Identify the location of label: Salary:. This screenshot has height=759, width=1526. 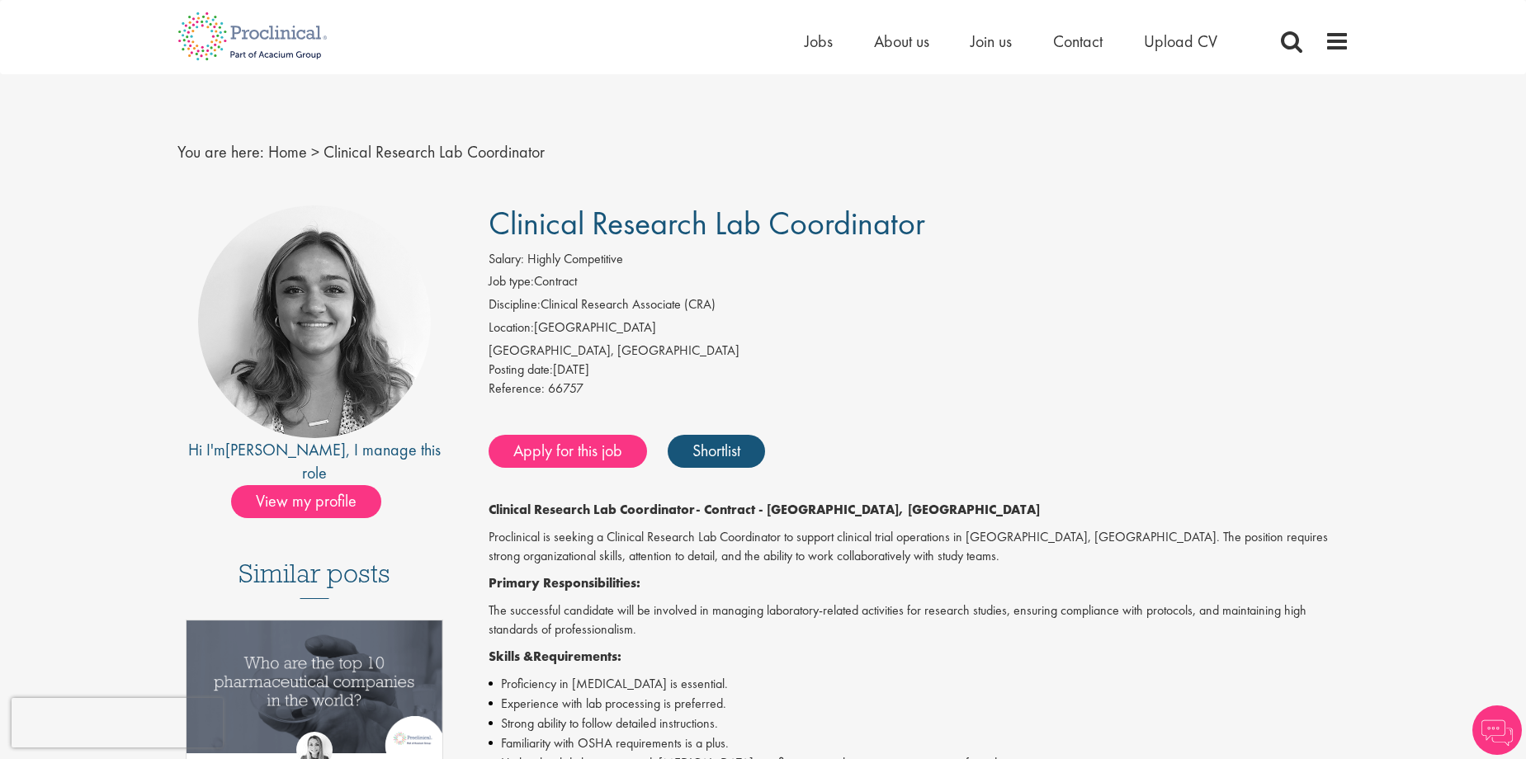
(506, 259).